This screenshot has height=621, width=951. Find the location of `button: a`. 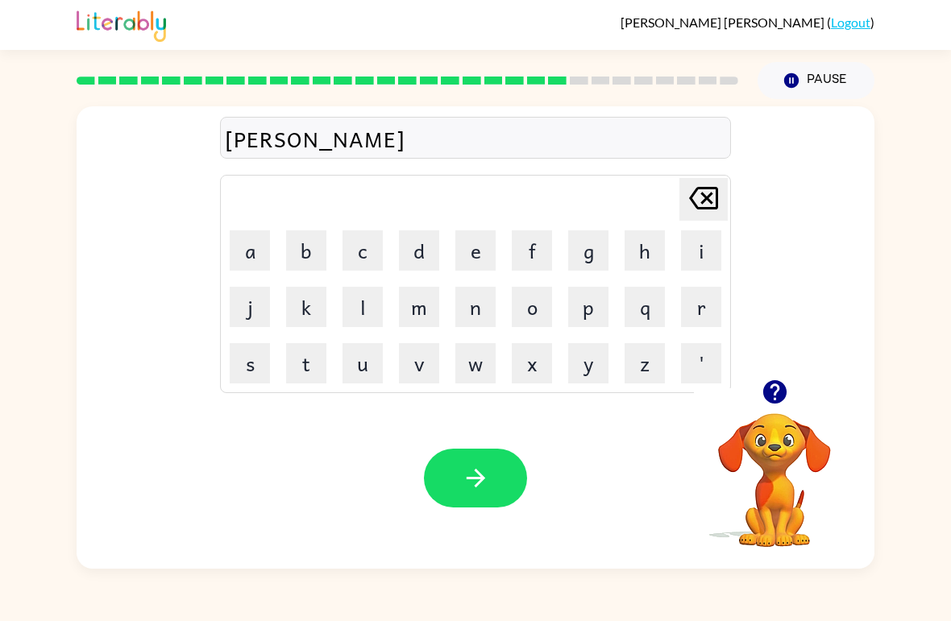

button: a is located at coordinates (250, 251).